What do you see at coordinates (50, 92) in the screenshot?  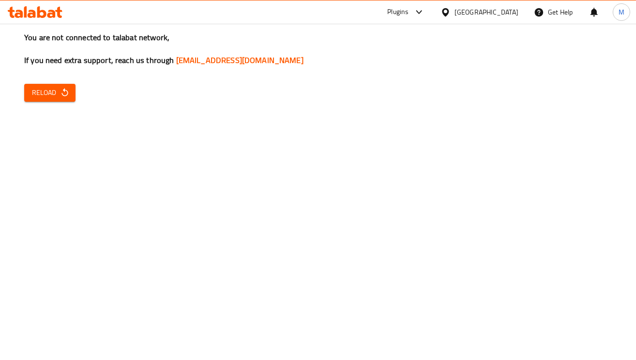 I see `span: Reload` at bounding box center [50, 92].